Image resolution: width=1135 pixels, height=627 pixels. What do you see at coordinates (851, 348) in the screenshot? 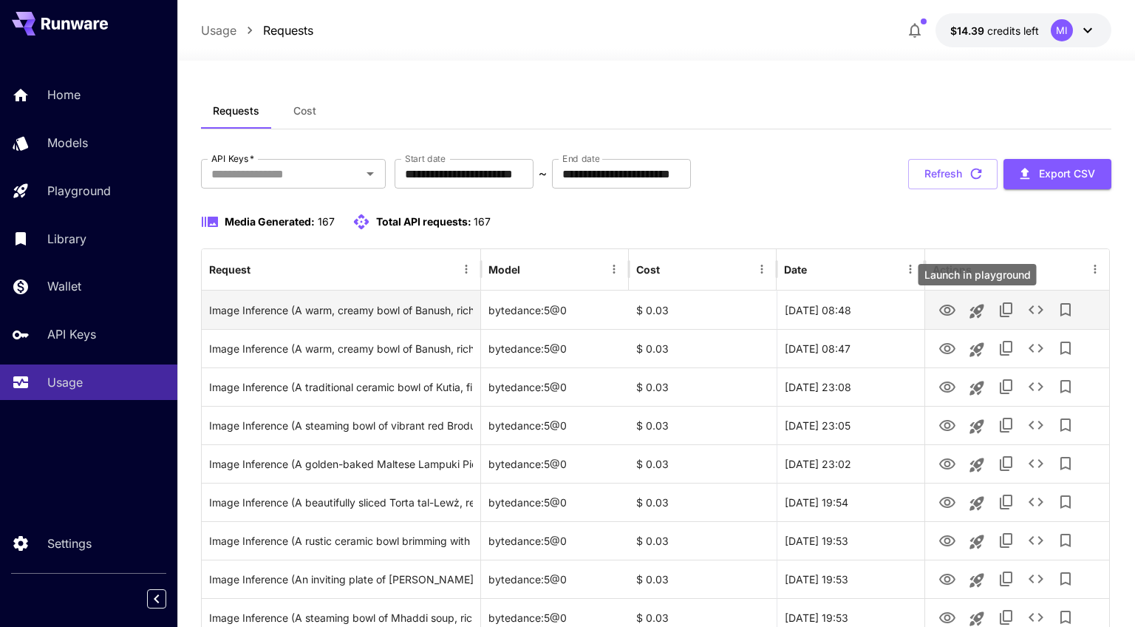
I see `div: 29 Sep, 2025 08:47` at bounding box center [851, 348].